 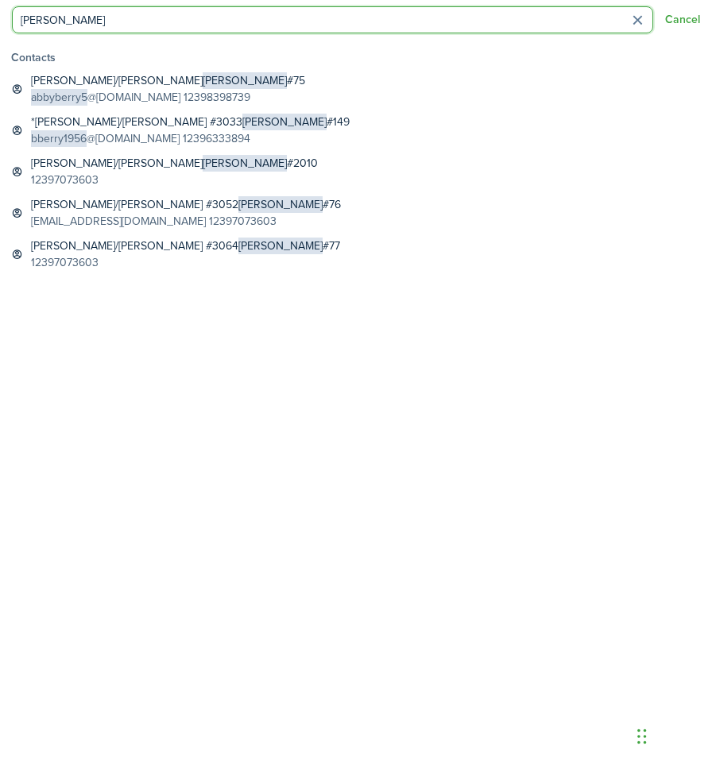 What do you see at coordinates (682, 20) in the screenshot?
I see `button: Cancel` at bounding box center [682, 20].